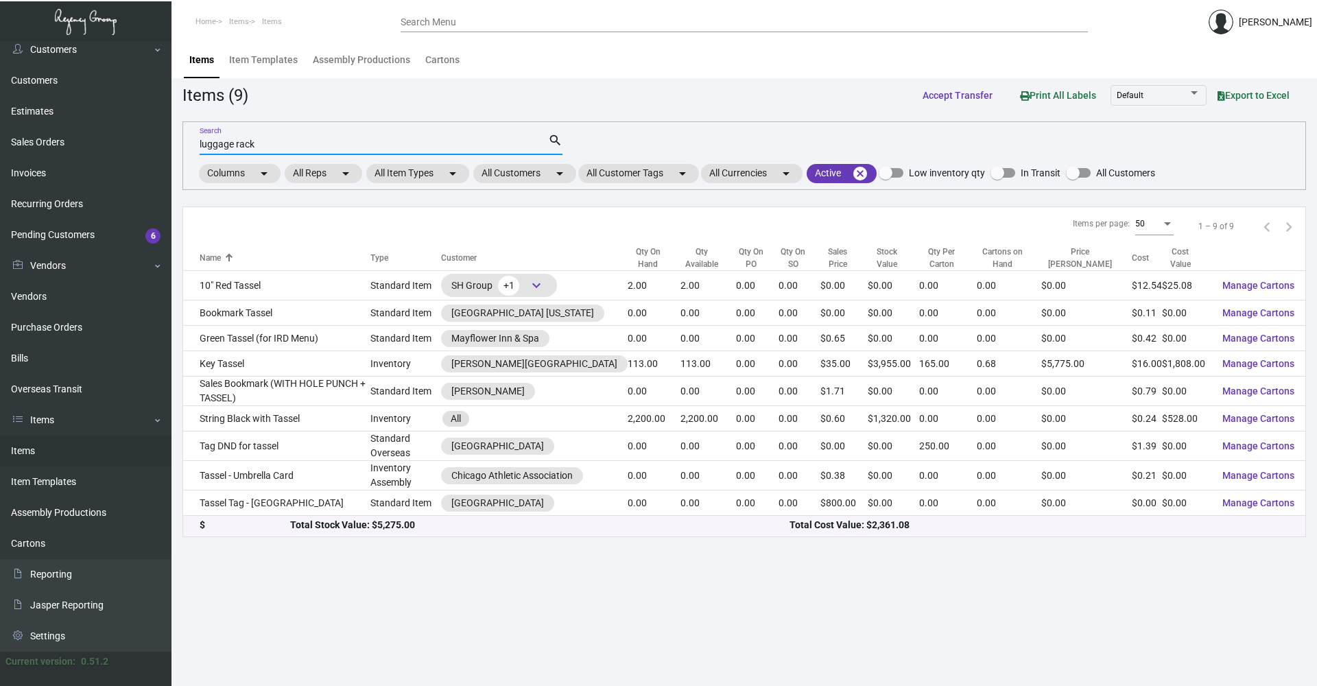 The width and height of the screenshot is (1317, 686). What do you see at coordinates (654, 418) in the screenshot?
I see `td: 2,200.00` at bounding box center [654, 418].